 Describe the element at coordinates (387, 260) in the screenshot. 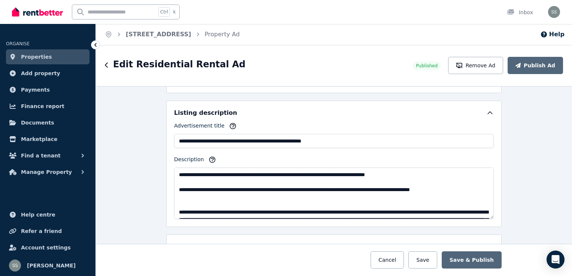

I see `button: Cancel` at that location.